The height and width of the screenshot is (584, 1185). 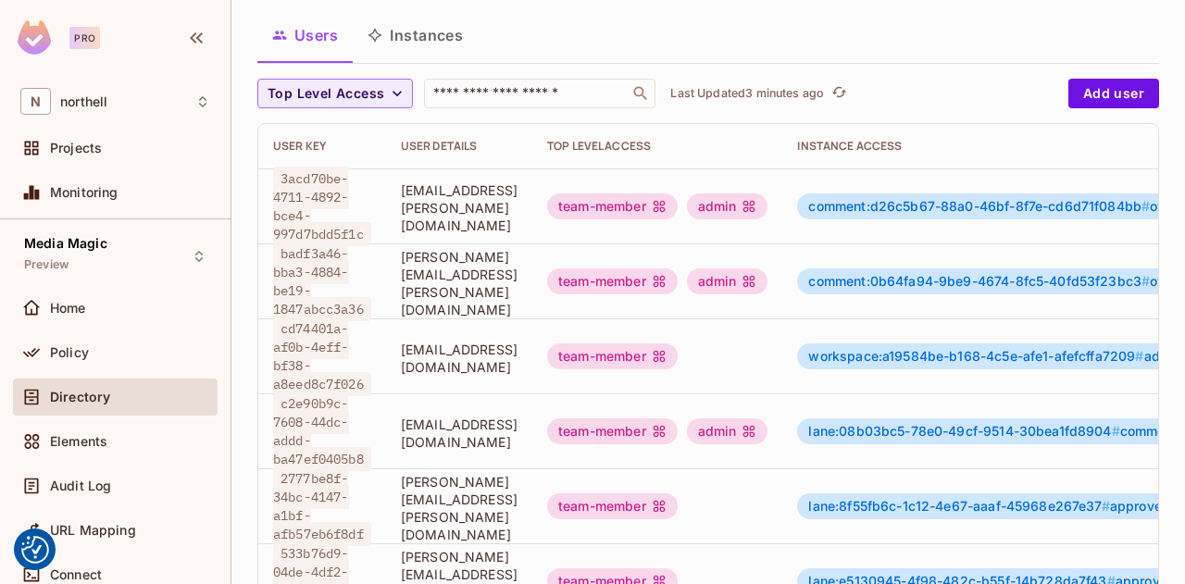 What do you see at coordinates (322, 356) in the screenshot?
I see `span: cd74401a-af0b-4eff-bf38-a8eed8c7f026` at bounding box center [322, 356].